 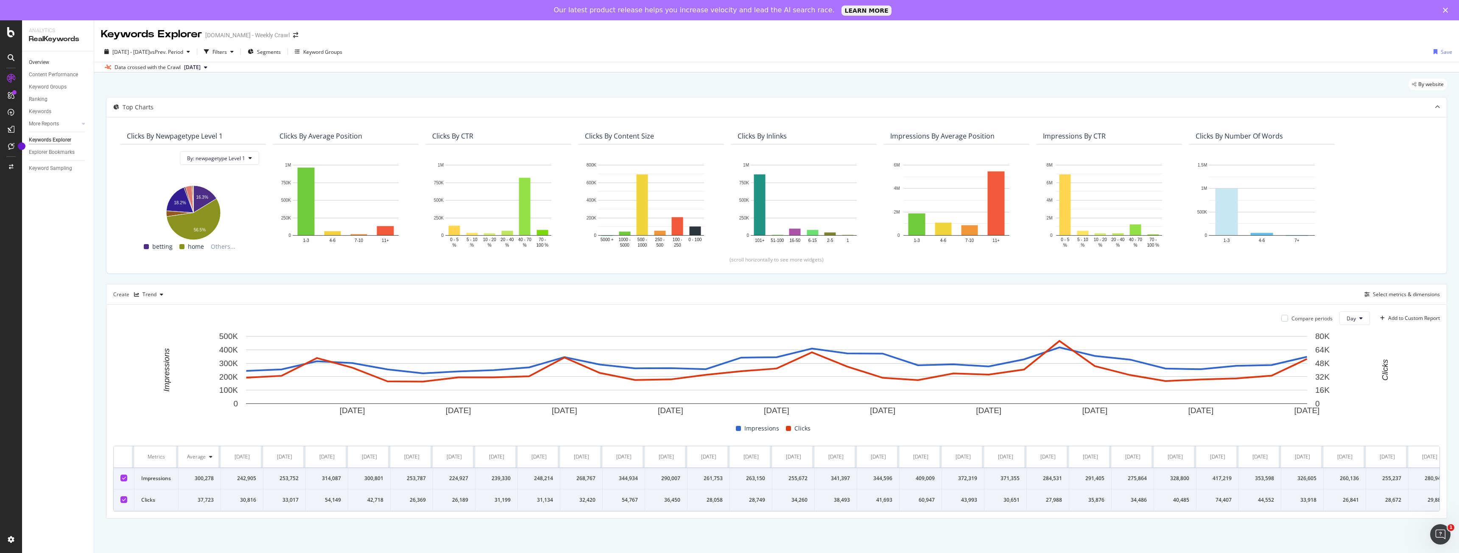 I want to click on text: 48K, so click(x=1322, y=363).